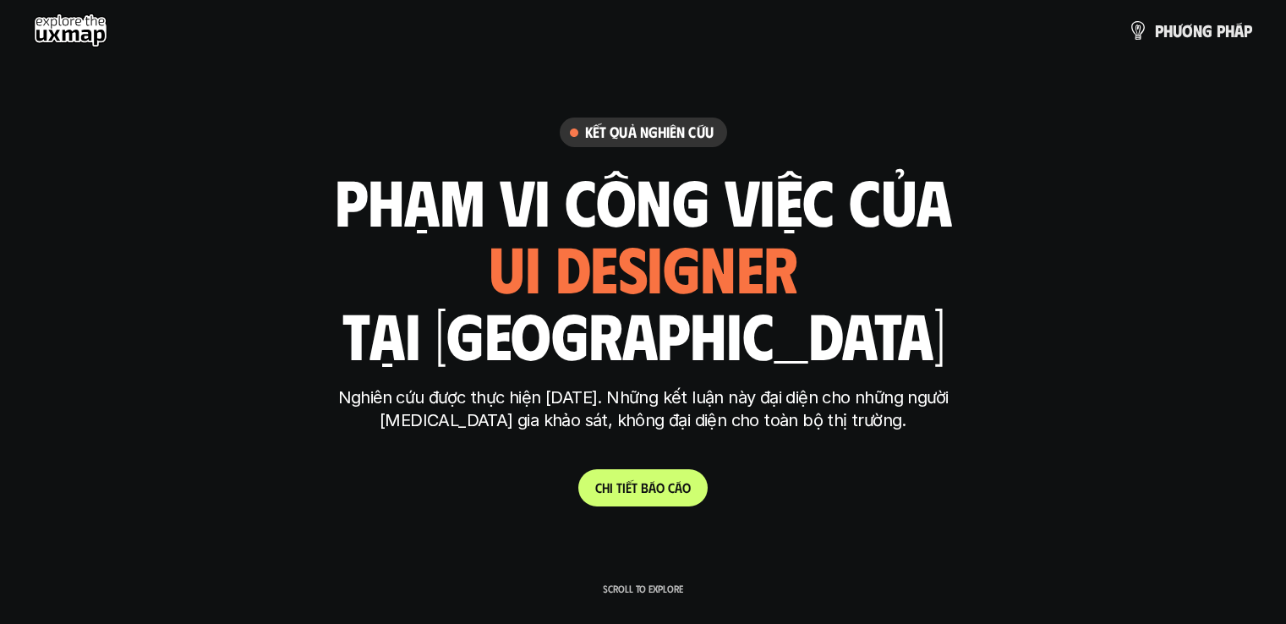 The width and height of the screenshot is (1286, 624). What do you see at coordinates (1190, 30) in the screenshot?
I see `a: phươngpháp` at bounding box center [1190, 30].